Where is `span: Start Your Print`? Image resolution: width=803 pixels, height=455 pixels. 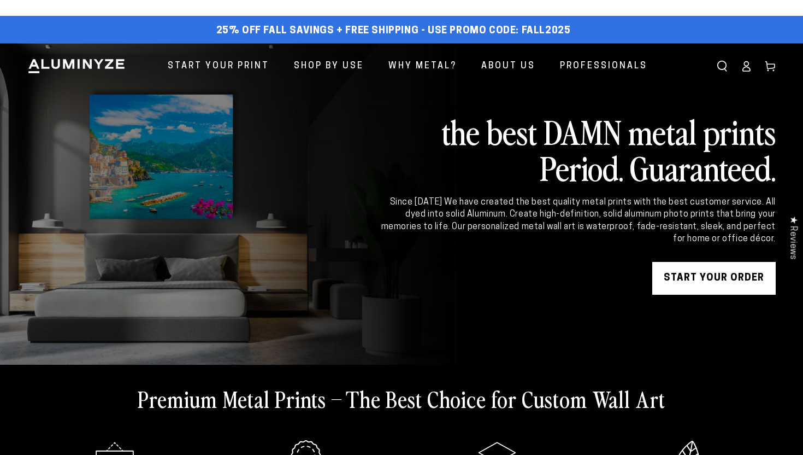
span: Start Your Print is located at coordinates (219, 66).